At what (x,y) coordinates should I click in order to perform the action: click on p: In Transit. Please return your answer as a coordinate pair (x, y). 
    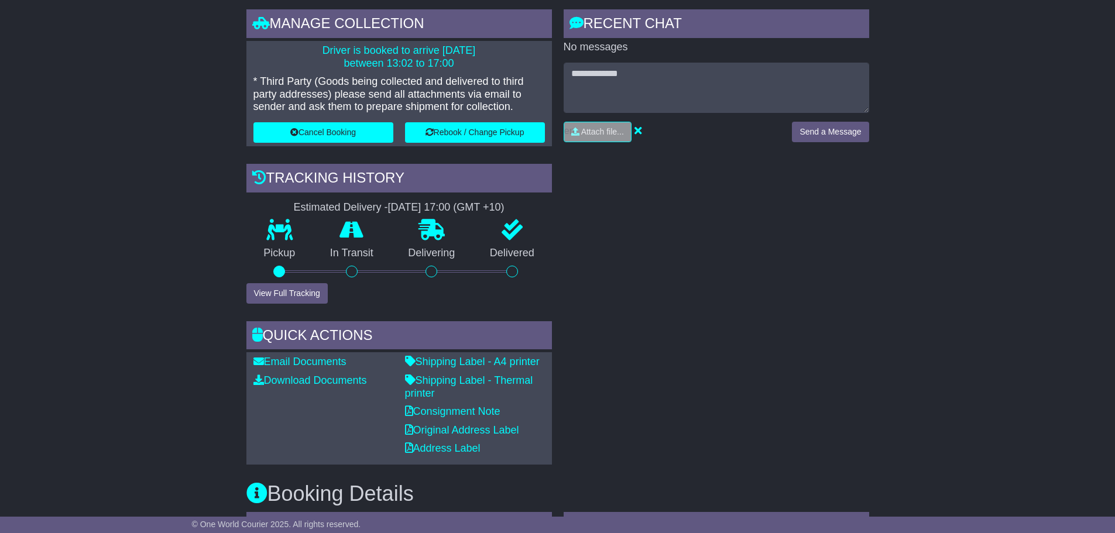
    Looking at the image, I should click on (352, 253).